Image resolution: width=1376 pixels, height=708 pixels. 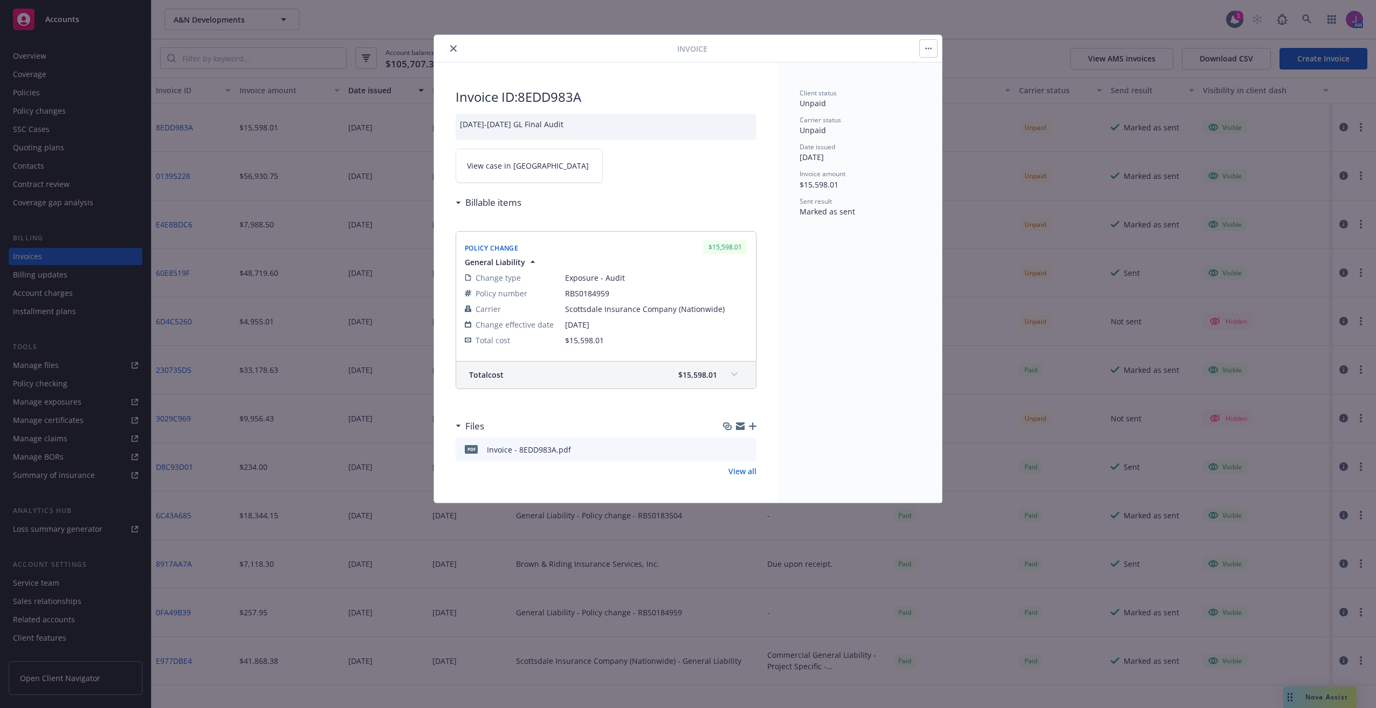 What do you see at coordinates (488, 203) in the screenshot?
I see `div: Billable items` at bounding box center [488, 203].